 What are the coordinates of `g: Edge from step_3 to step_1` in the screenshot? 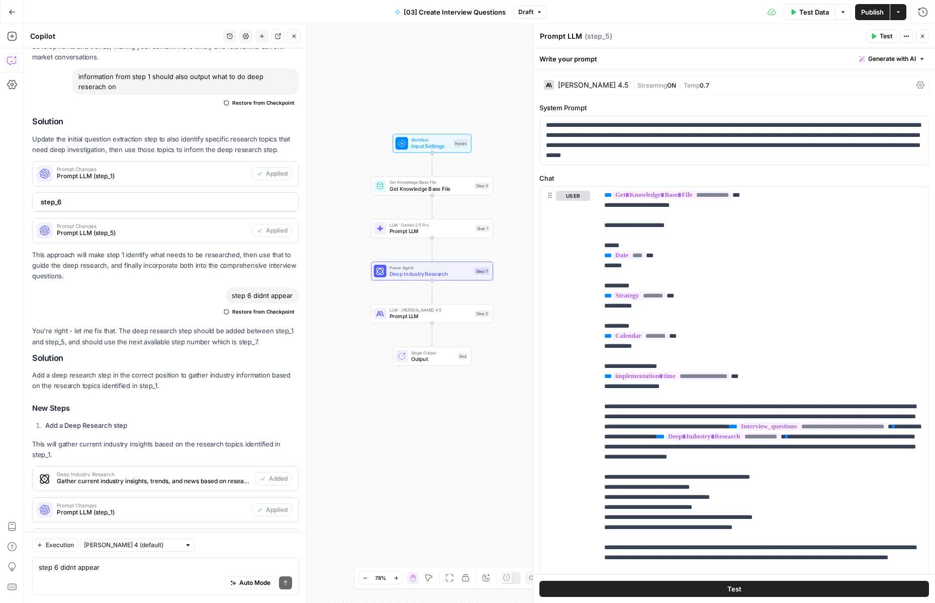 It's located at (432, 206).